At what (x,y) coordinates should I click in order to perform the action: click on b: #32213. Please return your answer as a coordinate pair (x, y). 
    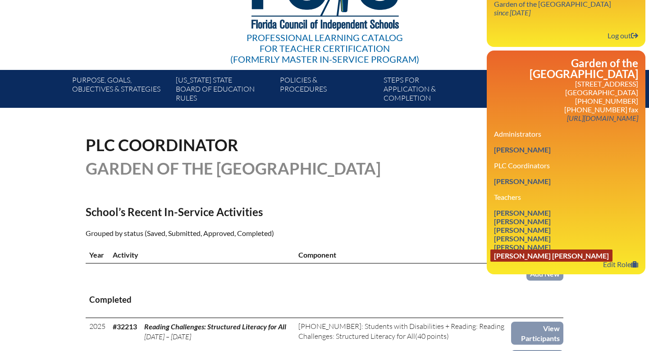
    Looking at the image, I should click on (125, 326).